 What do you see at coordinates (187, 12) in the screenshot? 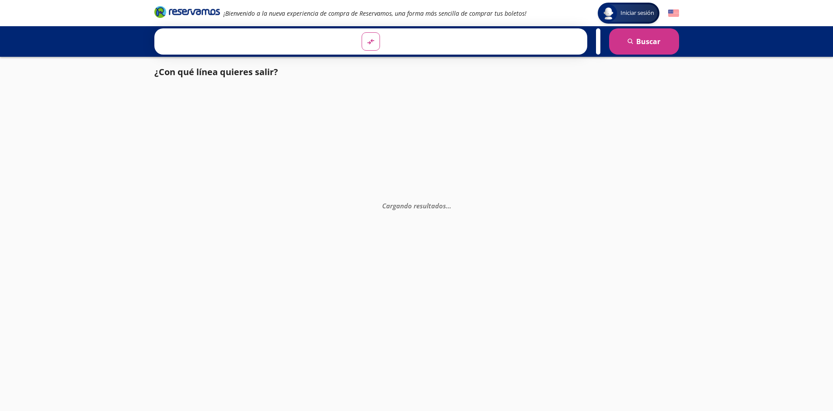
I see `i: Brand Logo` at bounding box center [187, 12].